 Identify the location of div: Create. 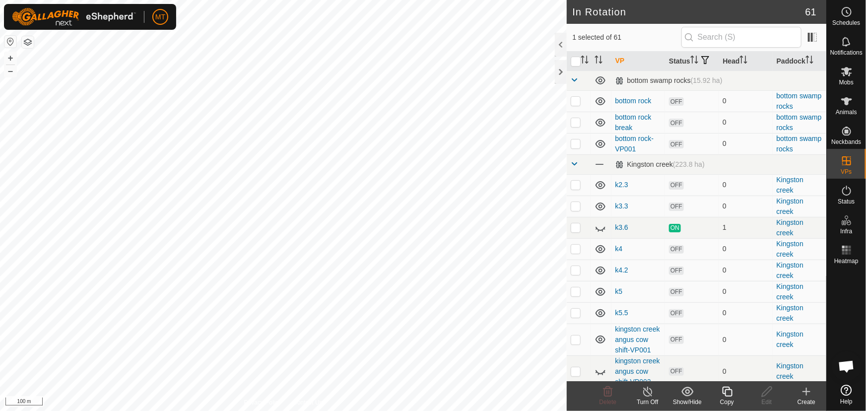
(806, 402).